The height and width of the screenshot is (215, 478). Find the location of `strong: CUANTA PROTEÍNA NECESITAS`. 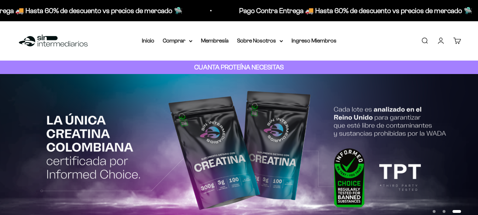

strong: CUANTA PROTEÍNA NECESITAS is located at coordinates (239, 67).